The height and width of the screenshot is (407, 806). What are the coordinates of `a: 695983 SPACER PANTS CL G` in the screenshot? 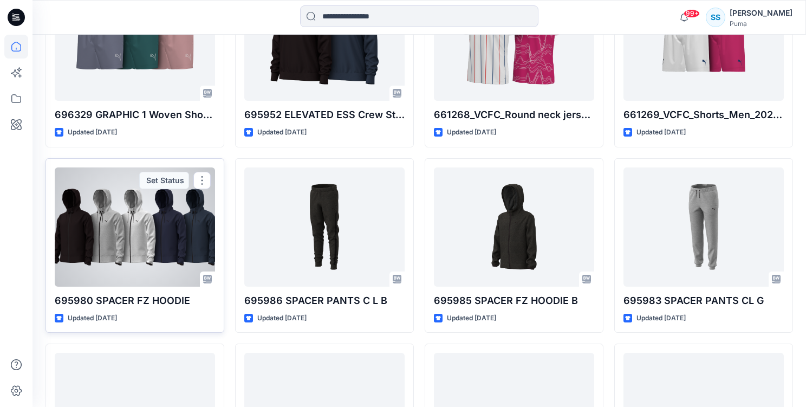 It's located at (703, 227).